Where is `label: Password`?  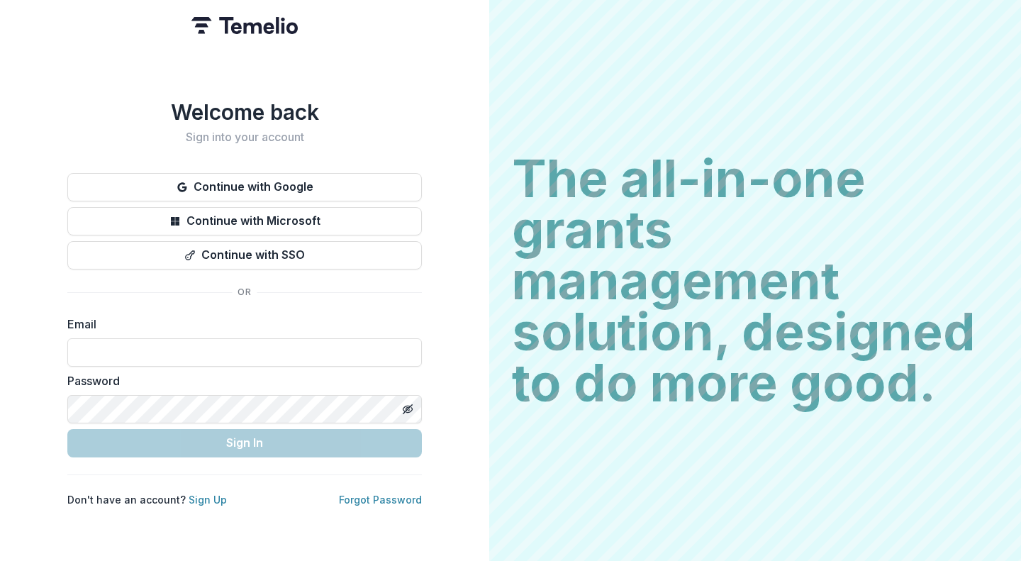
label: Password is located at coordinates (240, 381).